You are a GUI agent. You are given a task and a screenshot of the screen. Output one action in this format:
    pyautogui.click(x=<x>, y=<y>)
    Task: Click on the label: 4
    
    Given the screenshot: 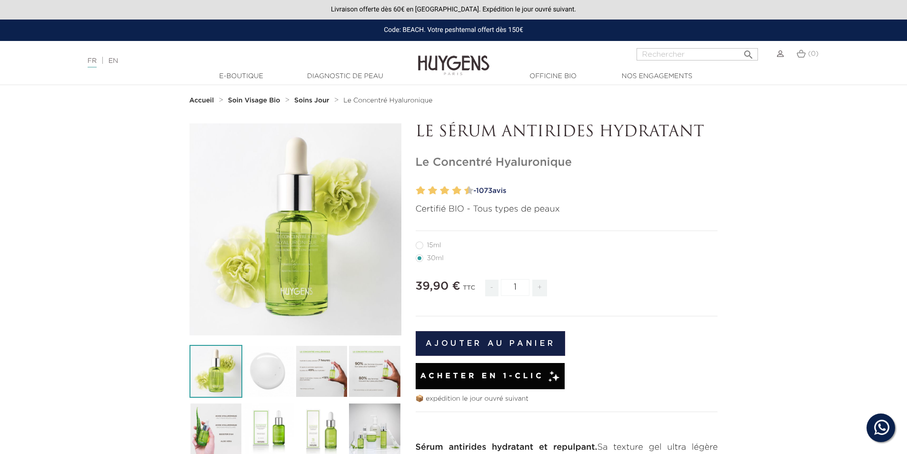 What is the action you would take?
    pyautogui.click(x=433, y=190)
    